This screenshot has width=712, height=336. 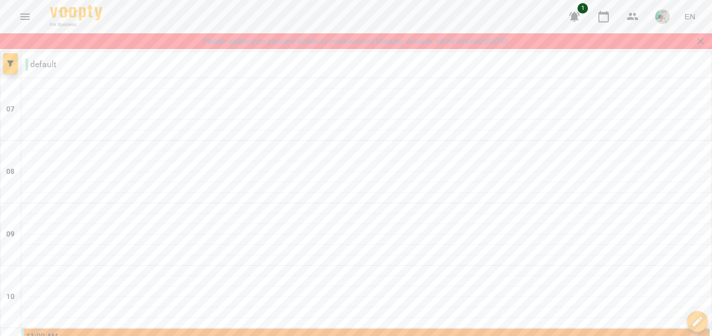 What do you see at coordinates (10, 234) in the screenshot?
I see `h6: 09` at bounding box center [10, 234].